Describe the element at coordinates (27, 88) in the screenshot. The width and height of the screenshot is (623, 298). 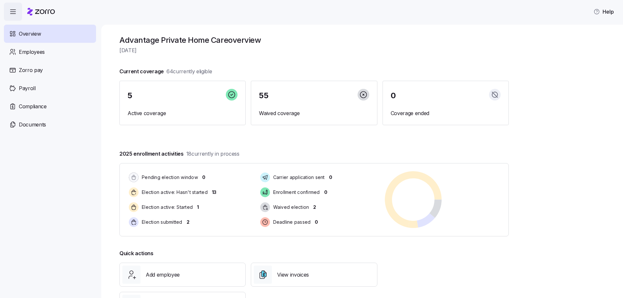
I see `span: Payroll` at that location.